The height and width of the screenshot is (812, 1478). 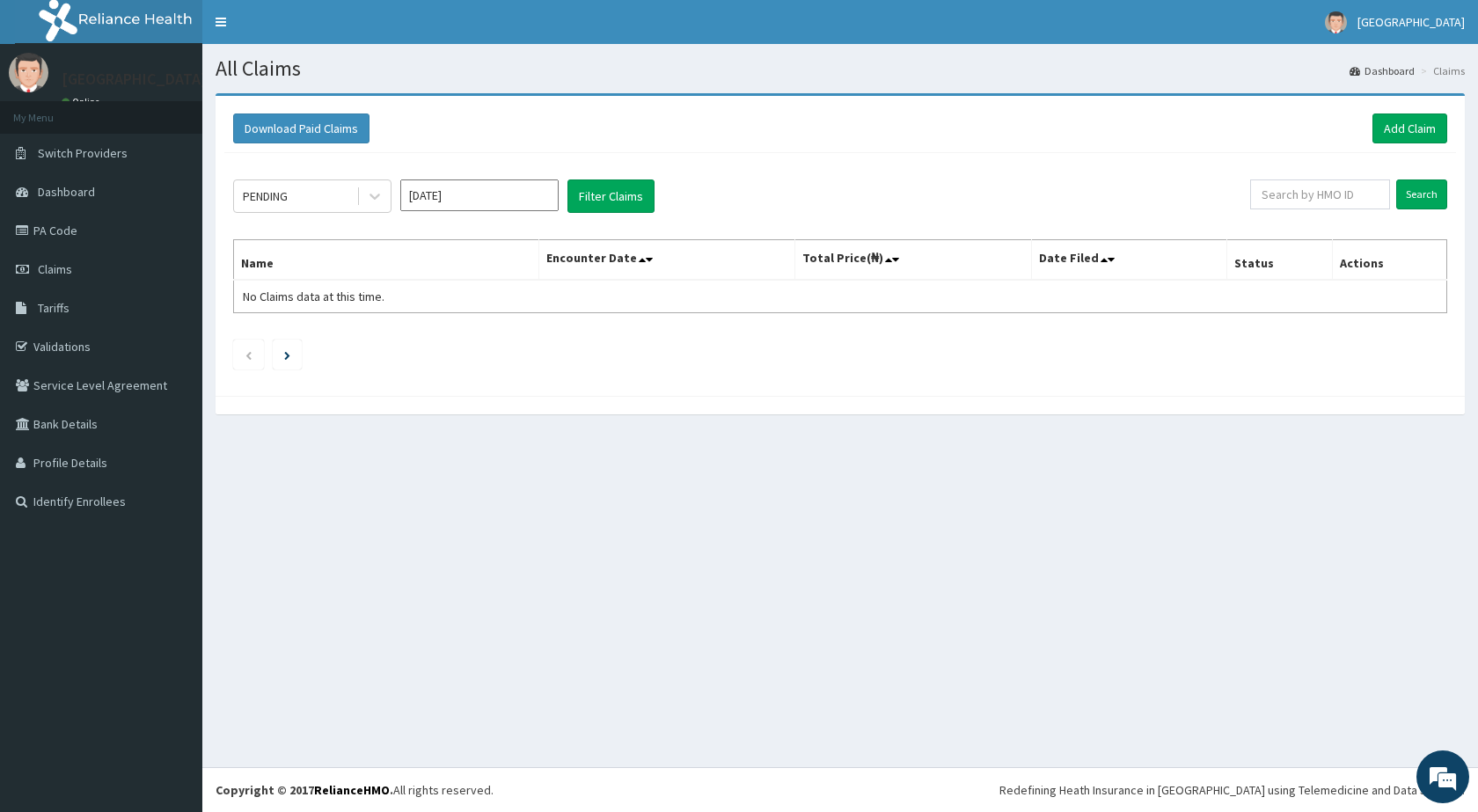 What do you see at coordinates (1382, 71) in the screenshot?
I see `a: Dashboard` at bounding box center [1382, 71].